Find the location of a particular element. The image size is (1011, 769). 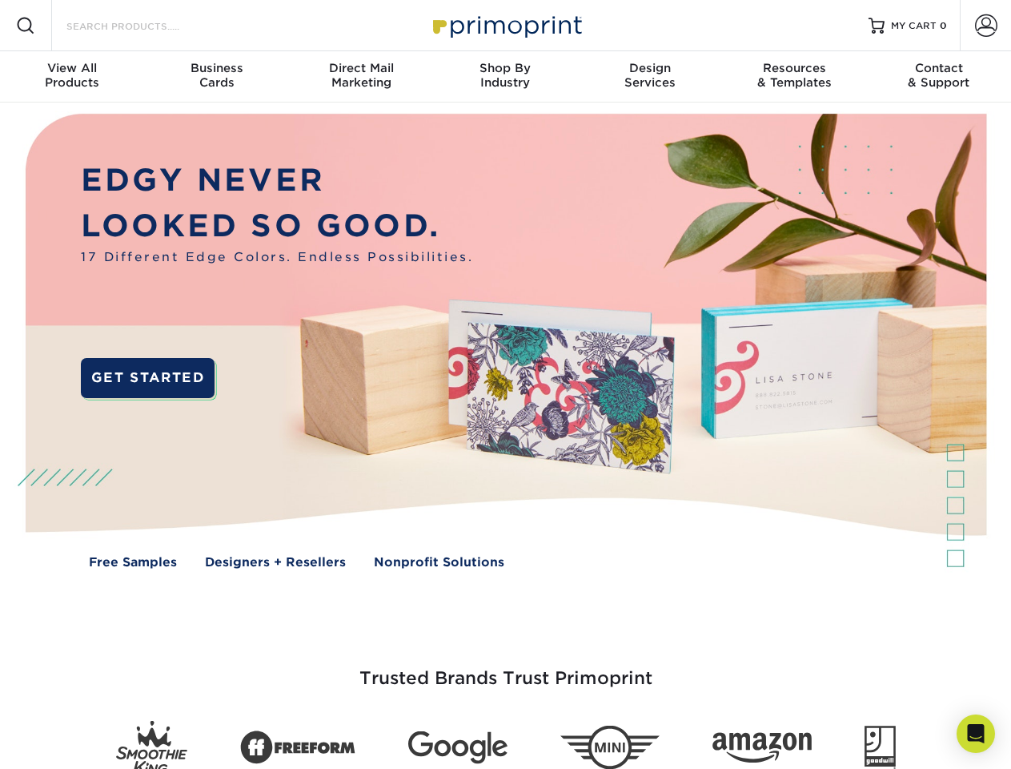

div: Industry is located at coordinates (505, 75).